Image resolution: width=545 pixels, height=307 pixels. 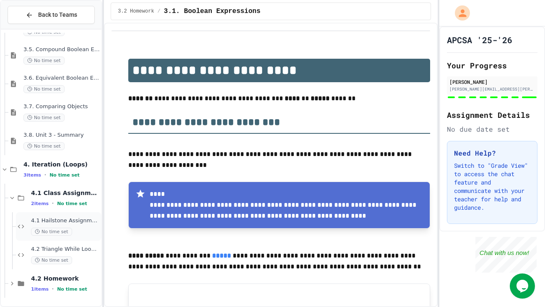 I want to click on span: 3.1. Boolean Expressions, so click(x=212, y=11).